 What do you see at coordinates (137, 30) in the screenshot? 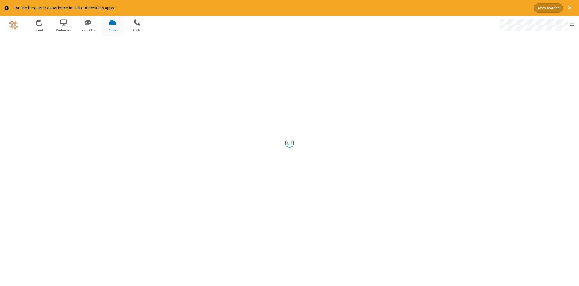
I see `span: Calls` at bounding box center [137, 30].